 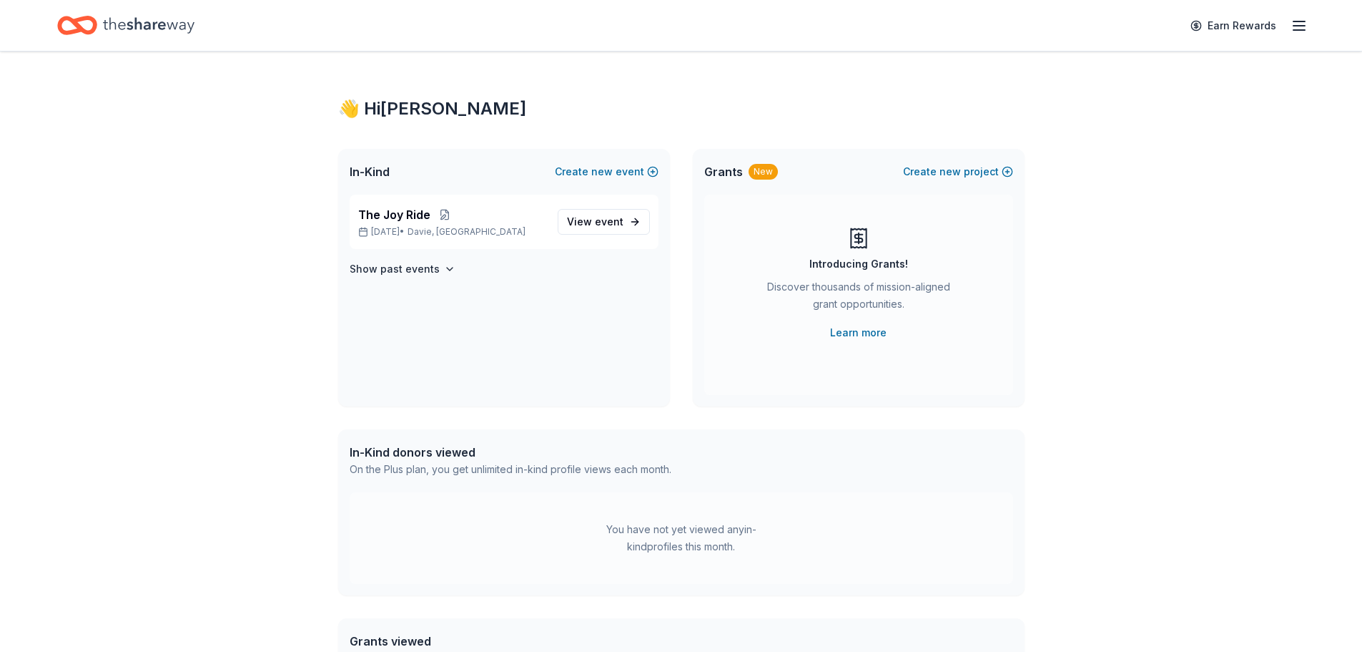 I want to click on div: You have not yet viewed any in-kind profiles this month., so click(x=682, y=538).